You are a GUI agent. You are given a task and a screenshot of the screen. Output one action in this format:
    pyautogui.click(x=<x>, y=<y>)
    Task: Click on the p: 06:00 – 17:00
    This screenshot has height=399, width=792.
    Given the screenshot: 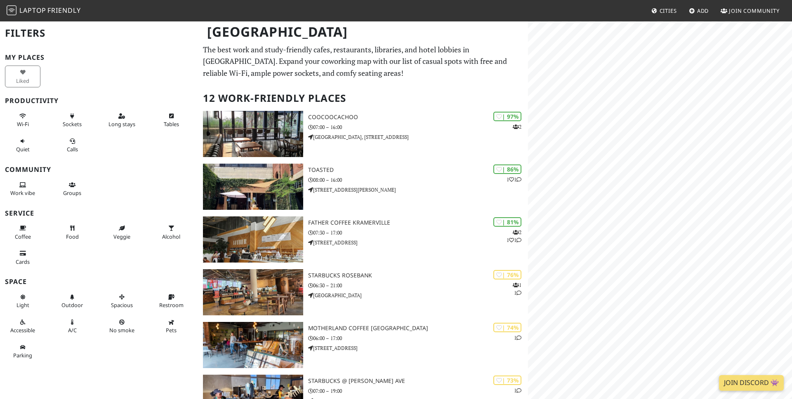 What is the action you would take?
    pyautogui.click(x=418, y=338)
    